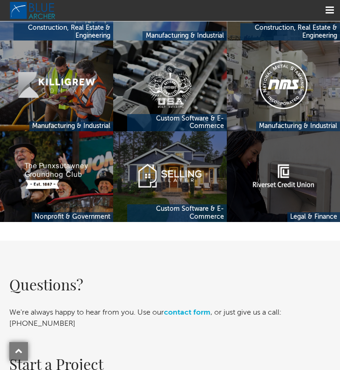  Describe the element at coordinates (72, 217) in the screenshot. I see `span: Nonprofit & Government` at that location.